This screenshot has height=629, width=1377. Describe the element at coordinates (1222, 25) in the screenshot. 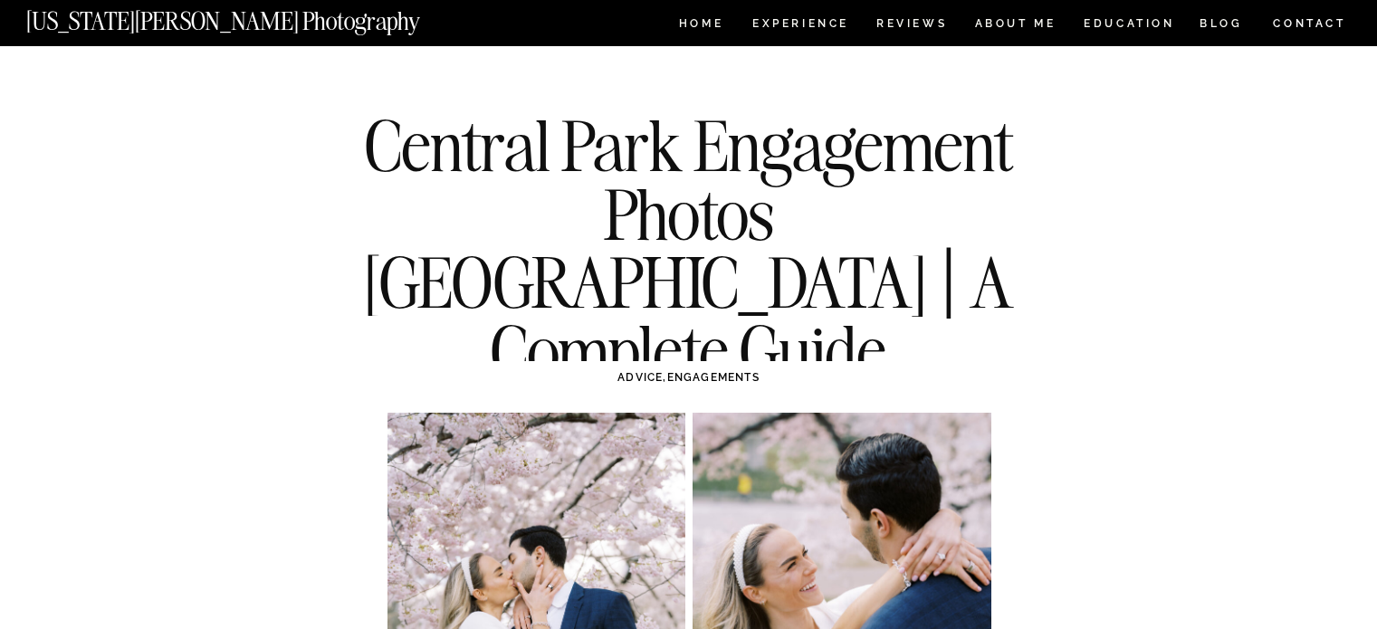

I see `a: BLOG` at that location.